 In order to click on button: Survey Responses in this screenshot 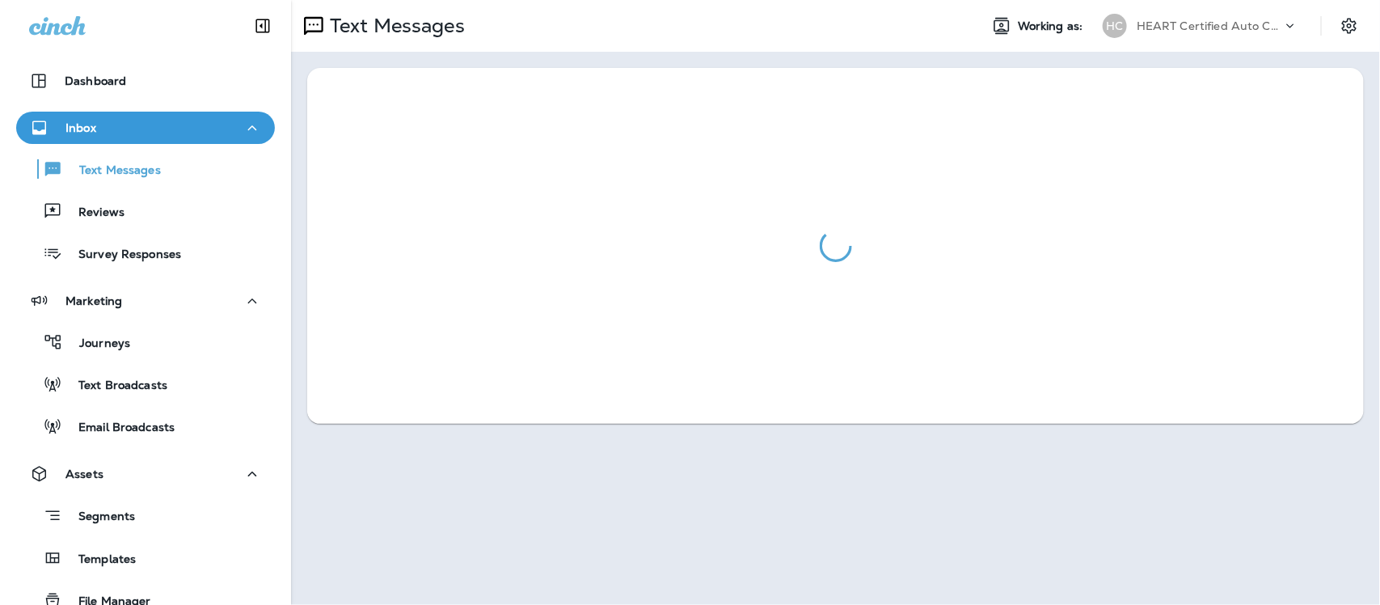, I will do `click(146, 253)`.